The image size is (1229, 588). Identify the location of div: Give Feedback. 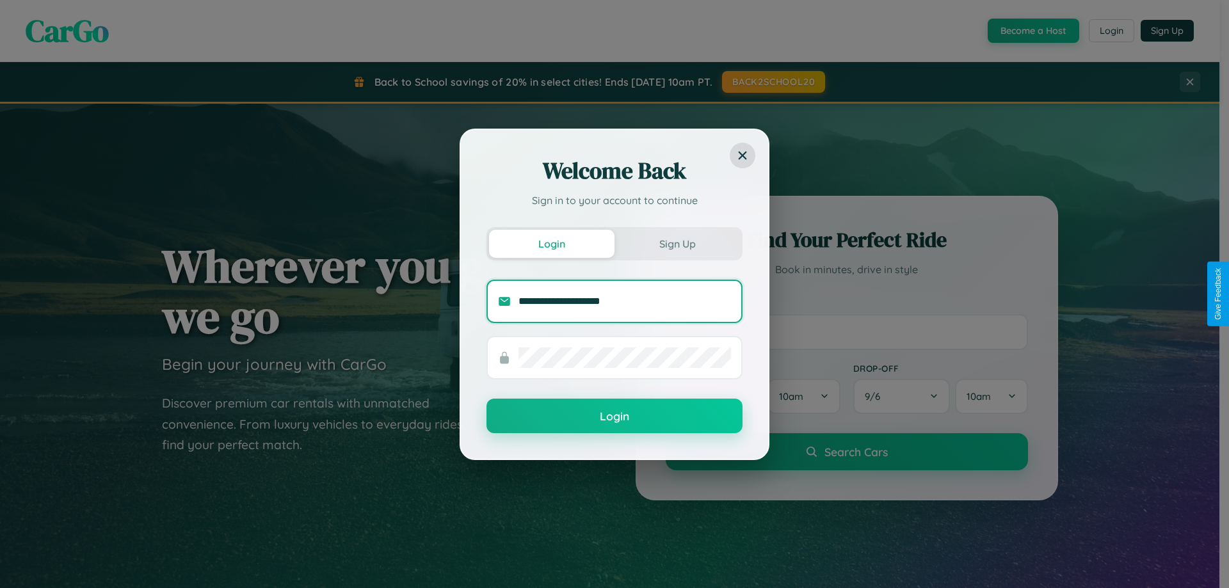
(1218, 294).